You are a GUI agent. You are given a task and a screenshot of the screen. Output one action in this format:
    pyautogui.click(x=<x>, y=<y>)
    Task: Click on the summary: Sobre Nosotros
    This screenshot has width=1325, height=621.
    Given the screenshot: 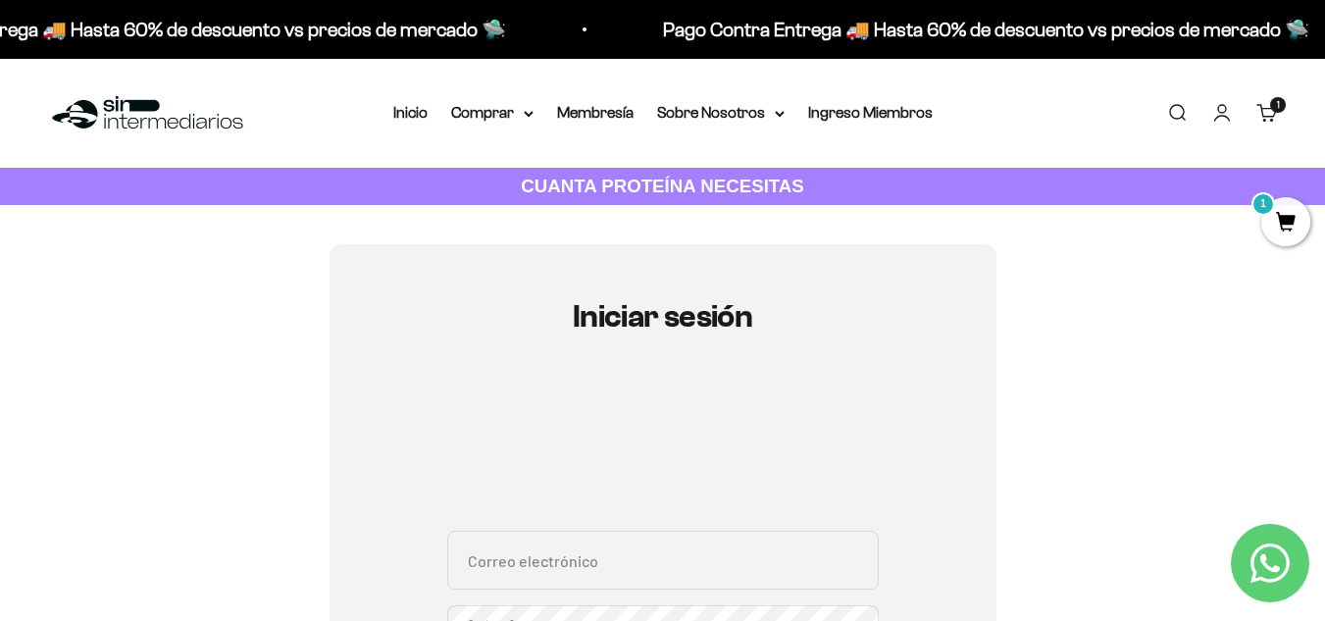 What is the action you would take?
    pyautogui.click(x=721, y=113)
    